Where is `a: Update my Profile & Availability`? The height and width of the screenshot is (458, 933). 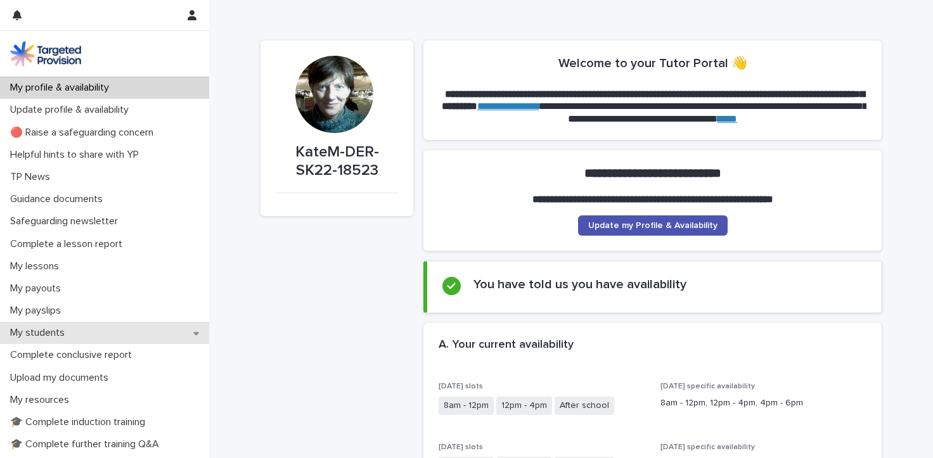 a: Update my Profile & Availability is located at coordinates (653, 226).